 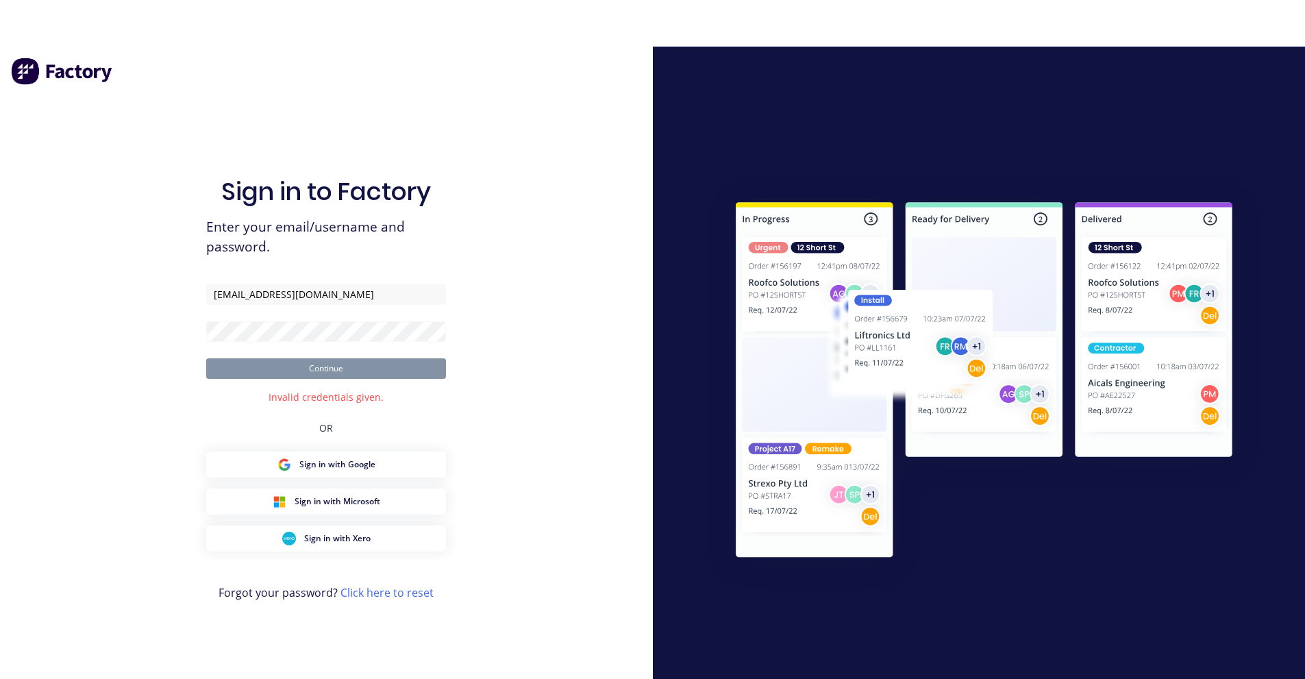 I want to click on button: Xero Sign inSign in with Xero, so click(x=326, y=539).